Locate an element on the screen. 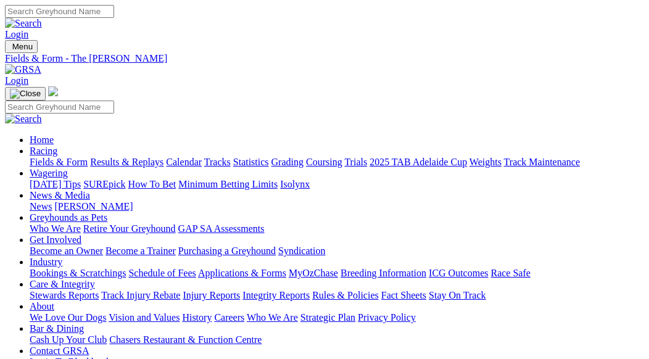 The width and height of the screenshot is (649, 359). a: Racing is located at coordinates (43, 150).